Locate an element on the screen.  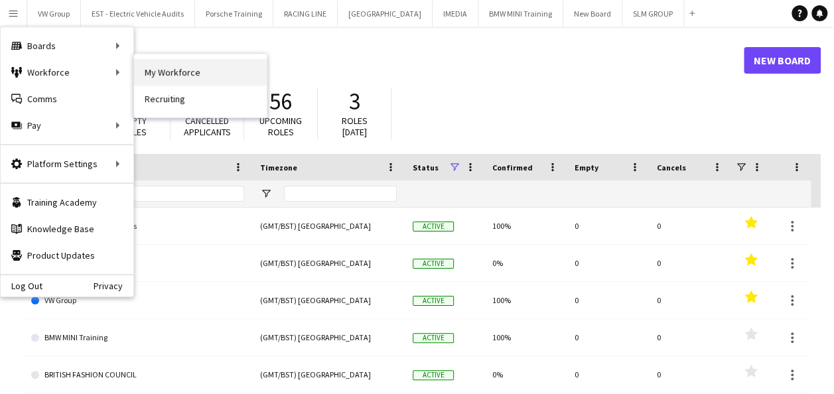
button: VW Group is located at coordinates (54, 13).